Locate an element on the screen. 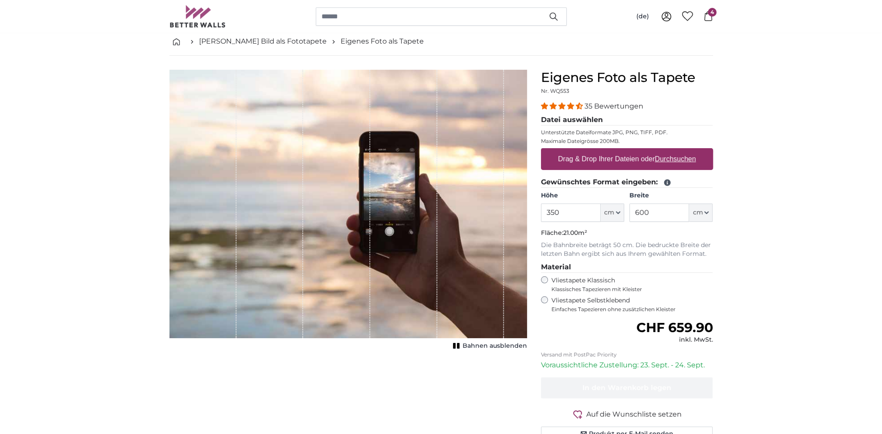  u: Durchsuchen is located at coordinates (675, 158).